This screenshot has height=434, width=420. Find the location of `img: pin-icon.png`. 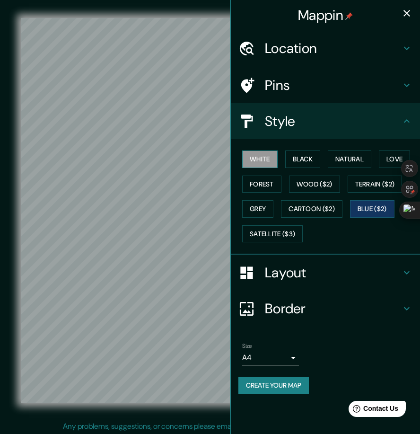

img: pin-icon.png is located at coordinates (349, 16).